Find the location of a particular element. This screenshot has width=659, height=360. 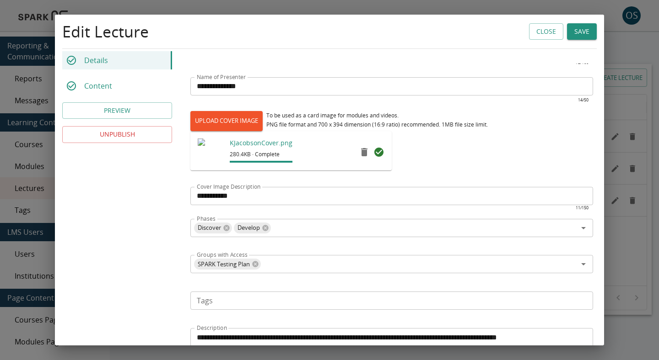

span: Discover is located at coordinates (209, 228).